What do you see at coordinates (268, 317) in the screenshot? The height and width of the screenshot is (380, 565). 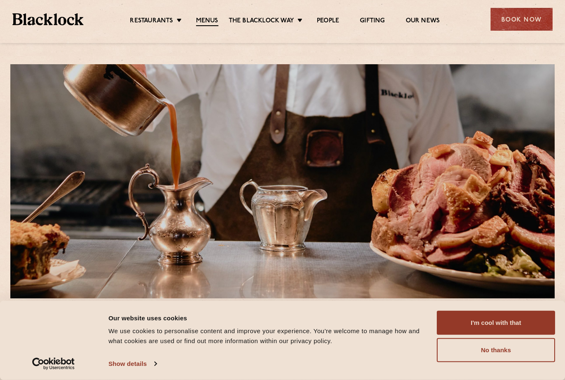 I see `div: Our website uses cookies` at bounding box center [268, 317].